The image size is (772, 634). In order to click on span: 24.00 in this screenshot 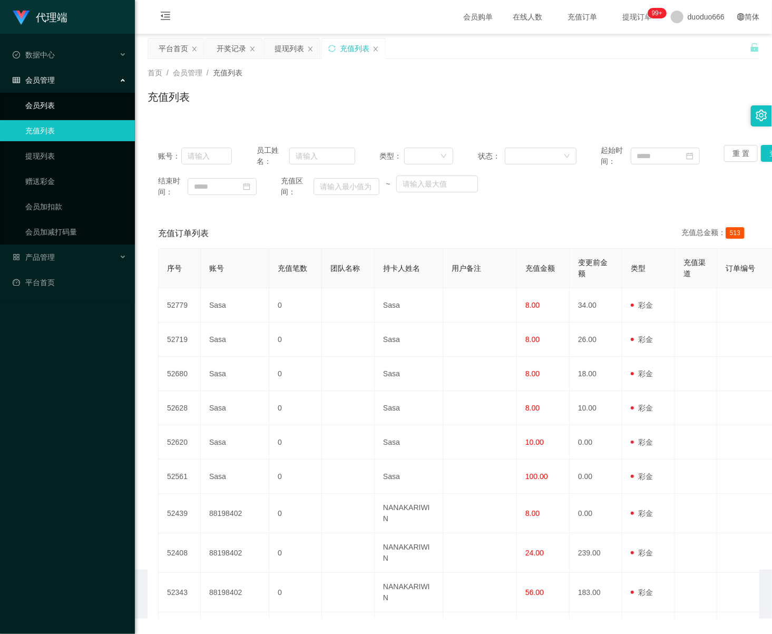, I will do `click(534, 552)`.